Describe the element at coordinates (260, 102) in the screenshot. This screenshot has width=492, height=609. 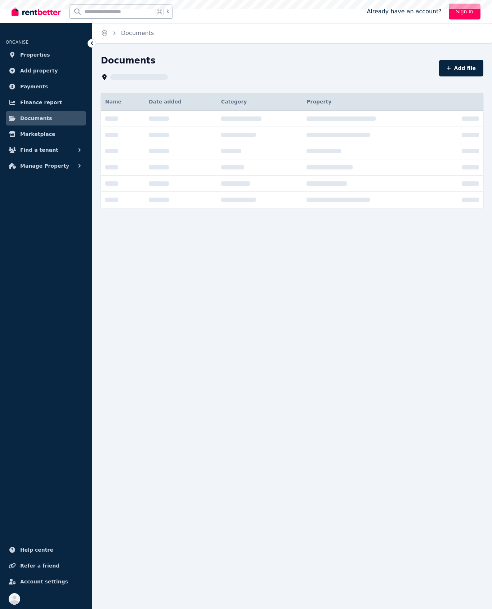
I see `th: Category` at that location.